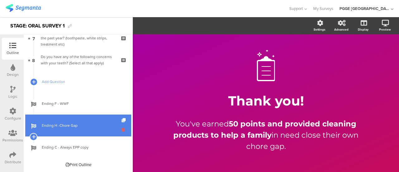 This screenshot has width=399, height=172. What do you see at coordinates (78, 38) in the screenshot?
I see `a: 7 Have you tried to whiten your teeth at all in the past year? (toothpaste, white strips, treatme...` at bounding box center [78, 38].